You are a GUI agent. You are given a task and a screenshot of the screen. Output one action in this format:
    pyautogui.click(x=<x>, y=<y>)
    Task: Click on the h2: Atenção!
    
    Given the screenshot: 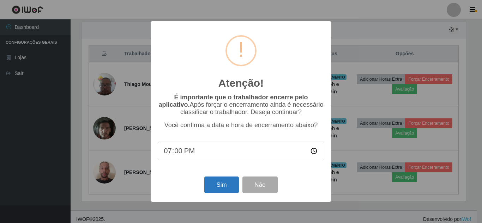 What is the action you would take?
    pyautogui.click(x=241, y=83)
    